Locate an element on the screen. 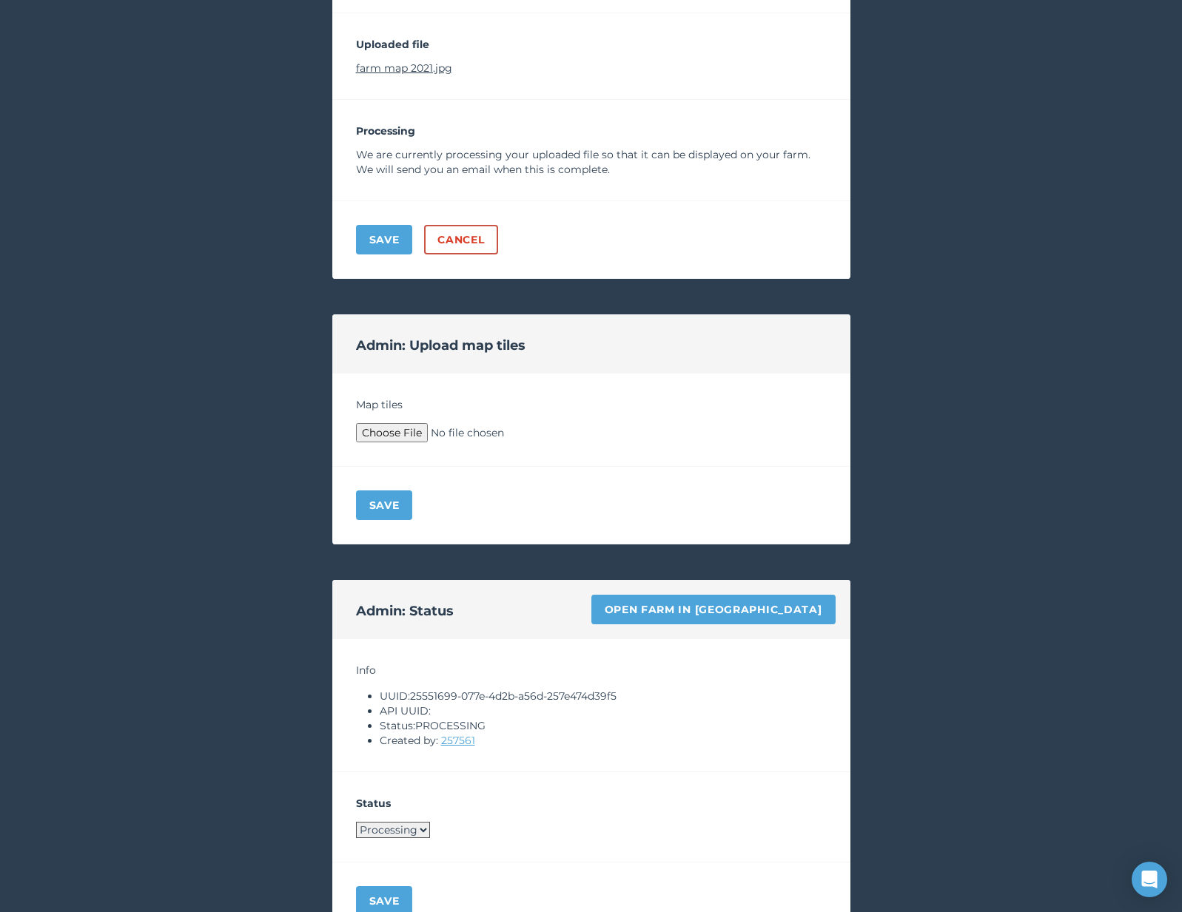 The image size is (1182, 912). li: API UUID: is located at coordinates (603, 711).